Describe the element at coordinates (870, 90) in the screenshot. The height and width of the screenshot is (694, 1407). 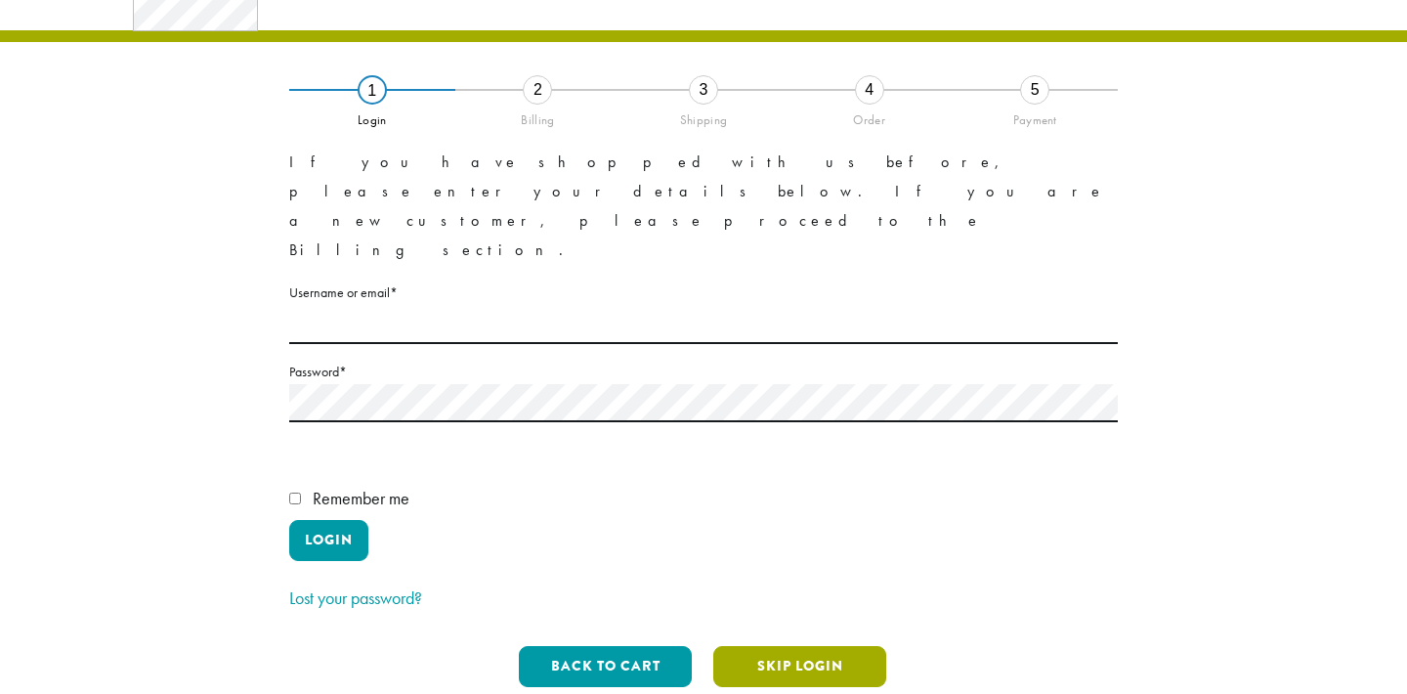
I see `div: 4` at that location.